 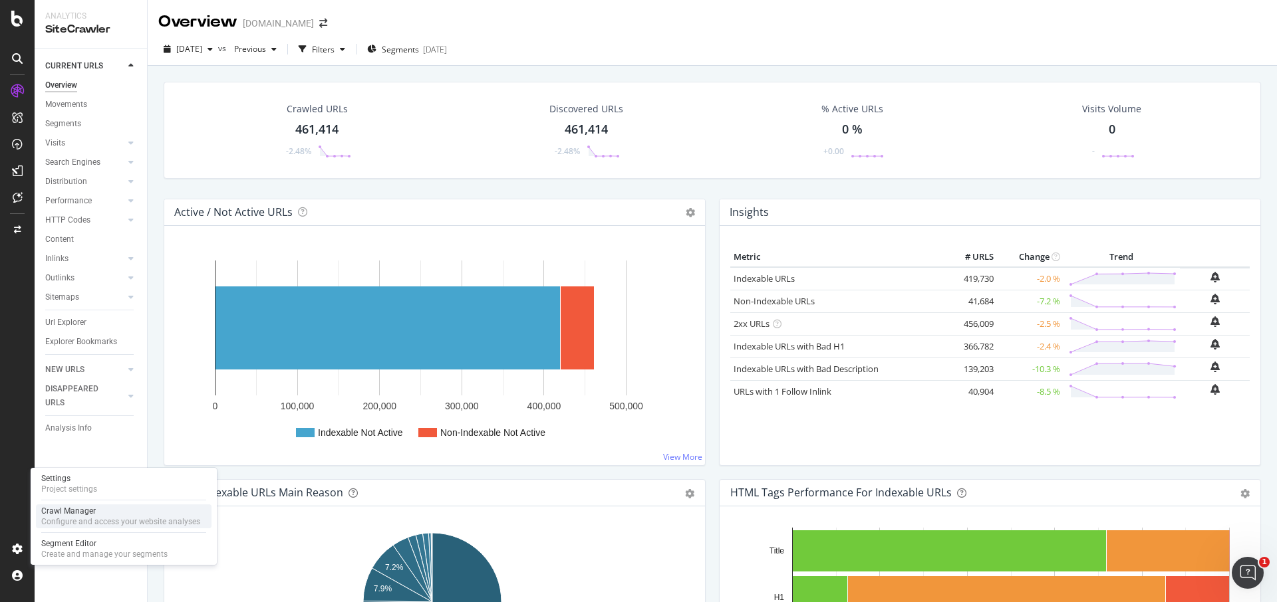 I want to click on div: Segments, so click(x=63, y=124).